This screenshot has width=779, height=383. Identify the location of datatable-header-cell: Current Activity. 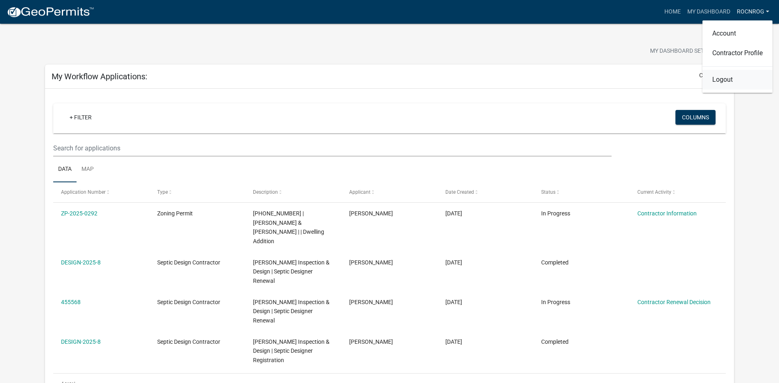
(677, 192).